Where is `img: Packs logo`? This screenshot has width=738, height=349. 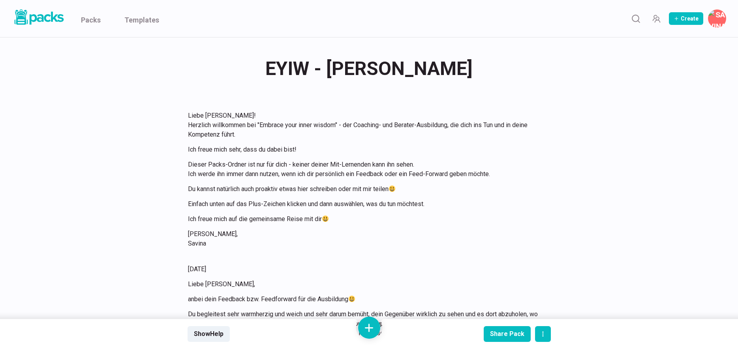
img: Packs logo is located at coordinates (38, 17).